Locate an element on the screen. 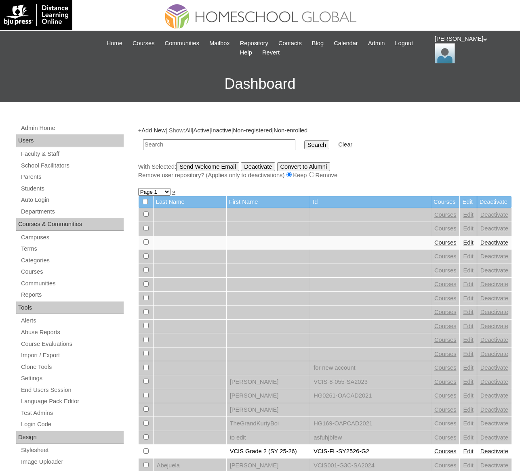 The width and height of the screenshot is (520, 471). td: asfuhjbfew is located at coordinates (370, 438).